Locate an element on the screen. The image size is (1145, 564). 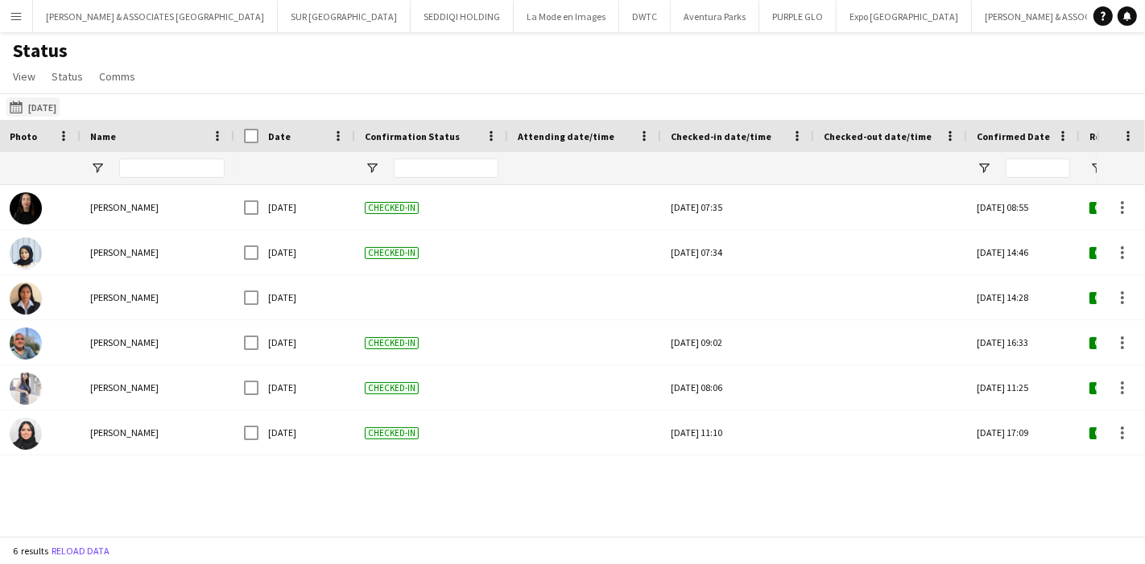
input: Confirmation Status Filter Input is located at coordinates (446, 168).